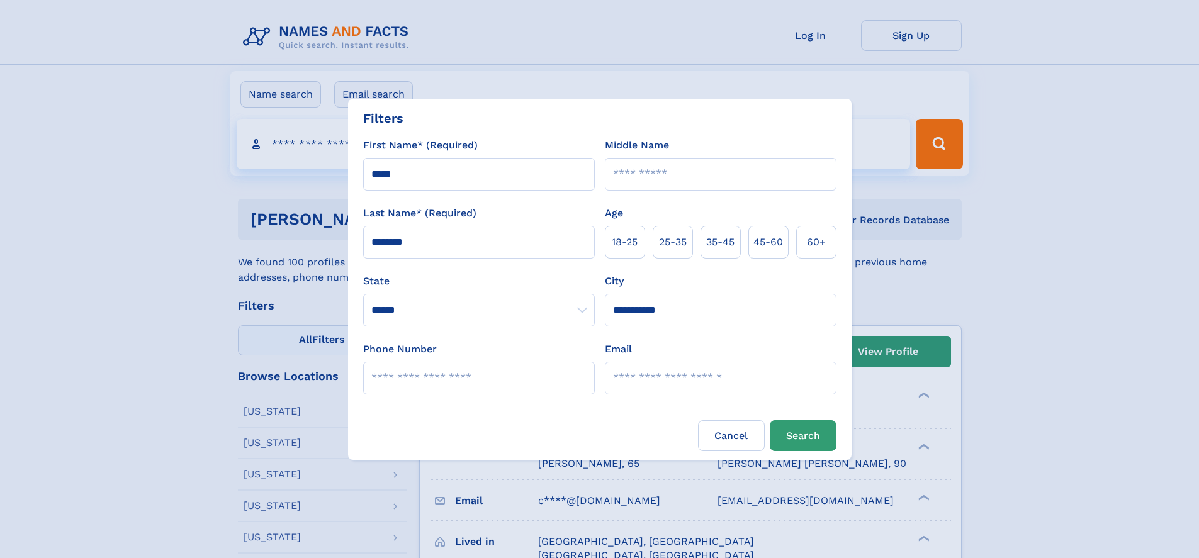 The image size is (1199, 558). I want to click on span: 35‑45, so click(720, 242).